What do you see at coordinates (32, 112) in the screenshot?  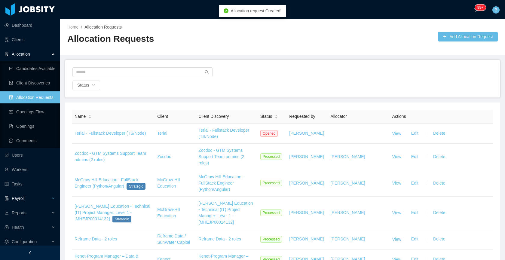 I see `a: icon: idcardOpenings Flow` at bounding box center [32, 112].